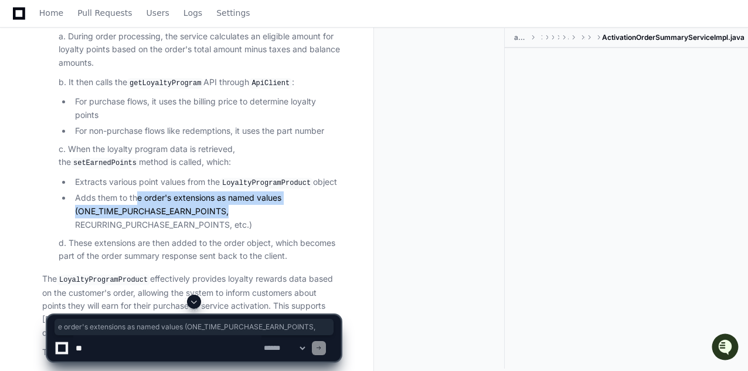 This screenshot has width=748, height=371. What do you see at coordinates (104, 13) in the screenshot?
I see `span: Pull Requests` at bounding box center [104, 13].